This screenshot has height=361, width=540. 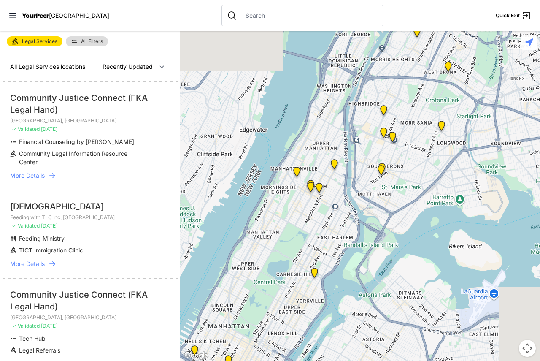 I want to click on a: Open this area in Google Maps (opens a new window), so click(x=196, y=355).